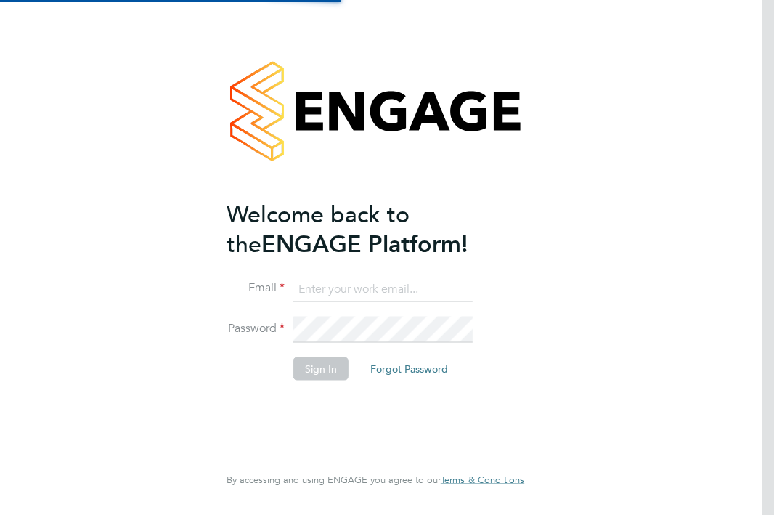 This screenshot has height=515, width=774. What do you see at coordinates (482, 480) in the screenshot?
I see `a: Terms & Conditions` at bounding box center [482, 480].